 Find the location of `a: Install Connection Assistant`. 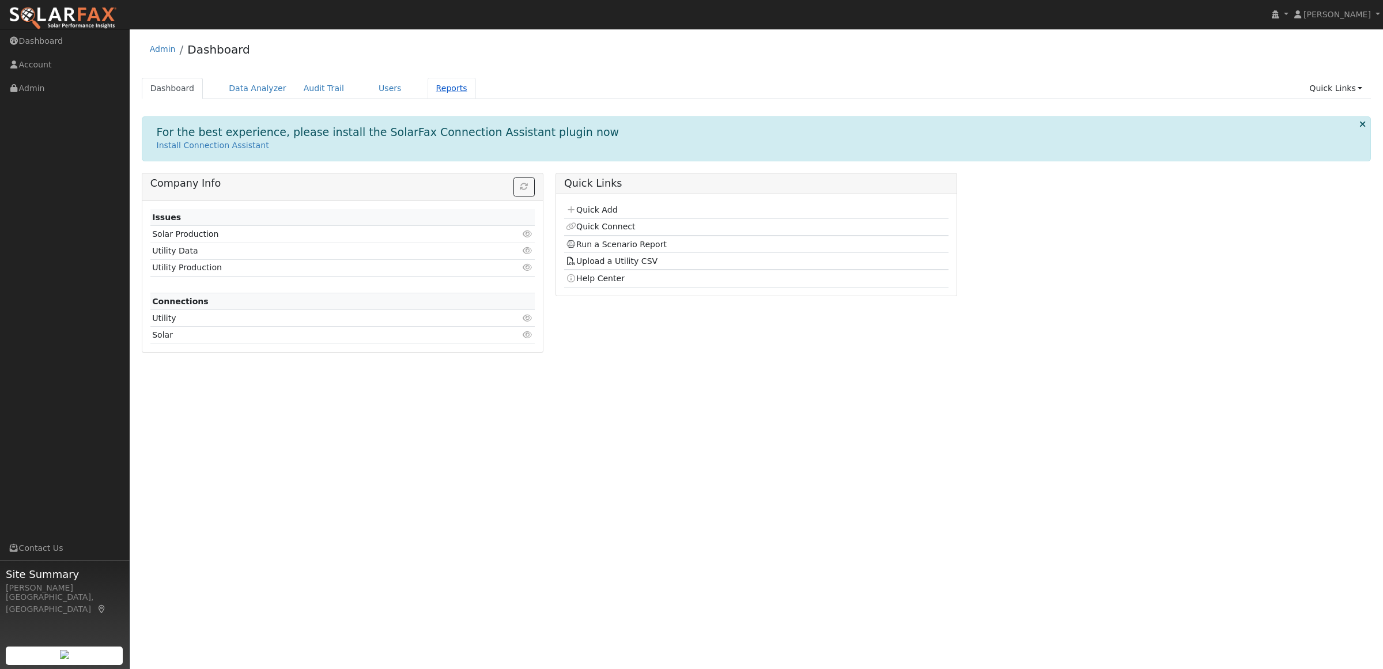

a: Install Connection Assistant is located at coordinates (213, 145).